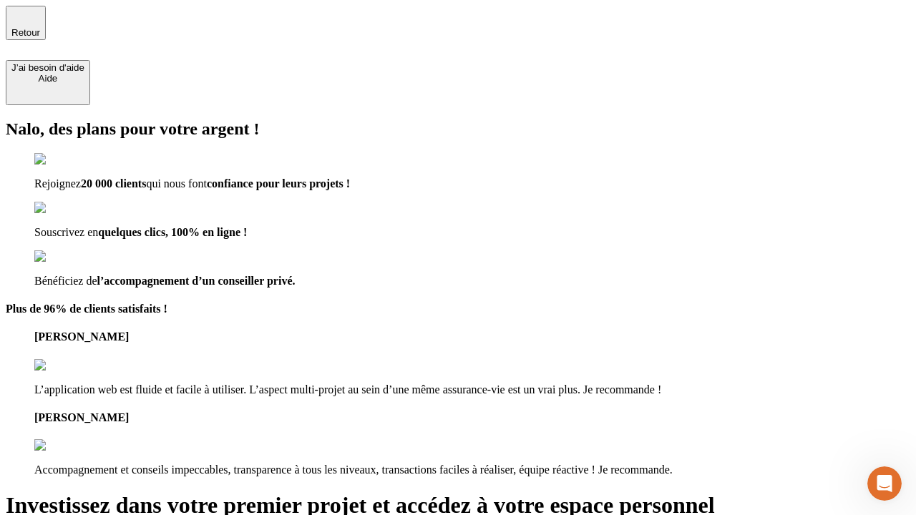 Image resolution: width=916 pixels, height=515 pixels. I want to click on h2: Nalo, des plans pour votre argent !, so click(458, 129).